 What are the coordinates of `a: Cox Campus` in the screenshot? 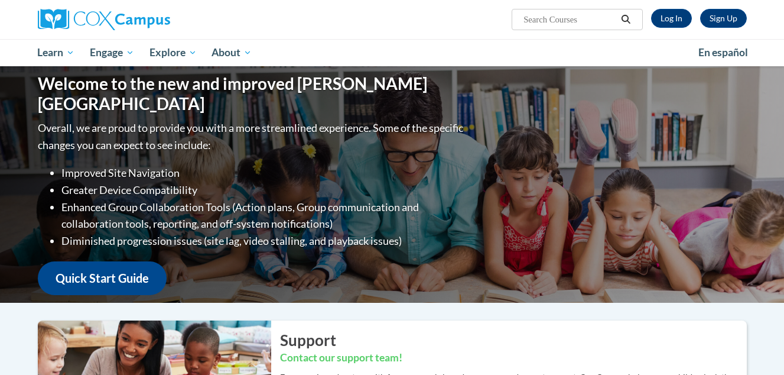 It's located at (150, 19).